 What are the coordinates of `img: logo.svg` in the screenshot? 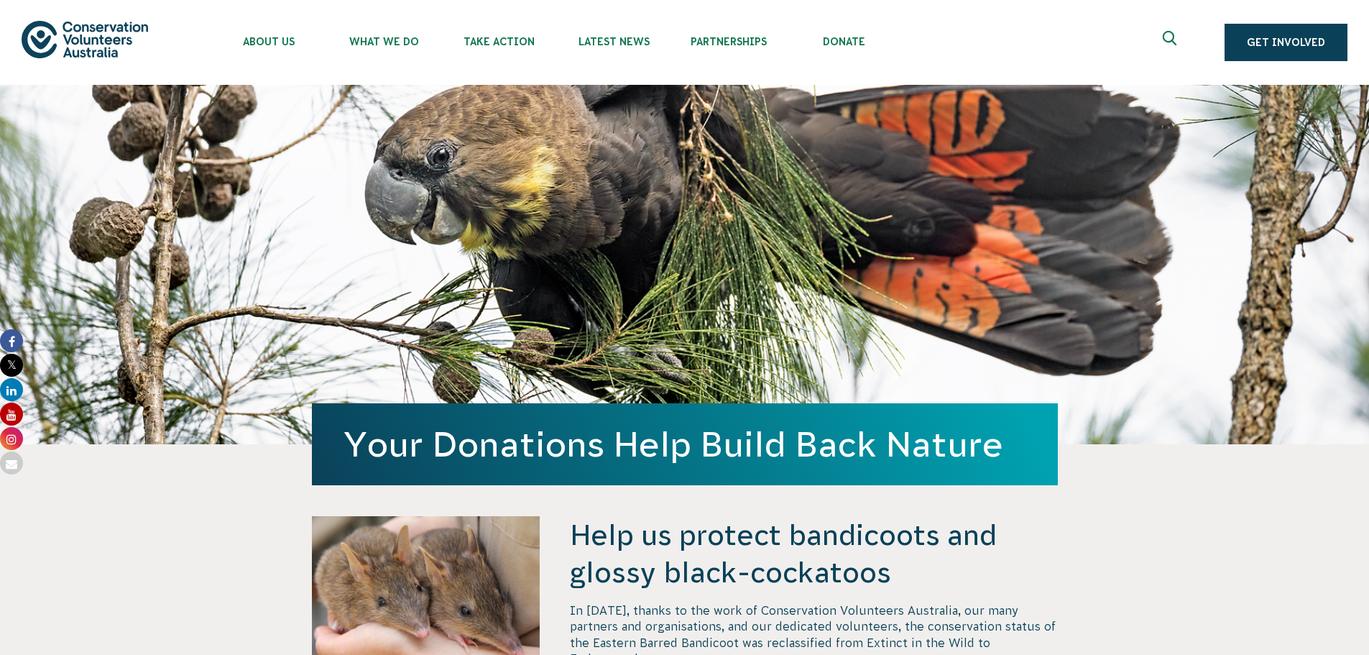 It's located at (85, 39).